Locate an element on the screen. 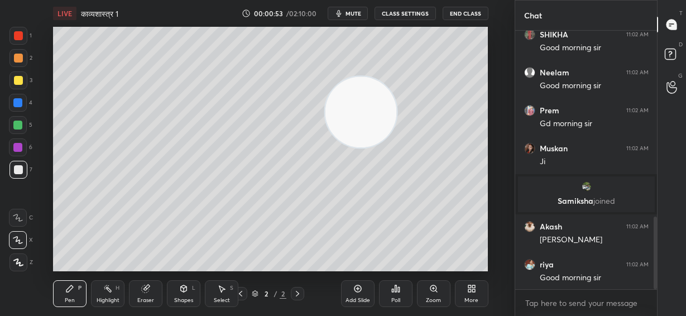 This screenshot has width=686, height=316. img: ea96abde7f6f4897b37cf96753568c99.jpg is located at coordinates (530, 265).